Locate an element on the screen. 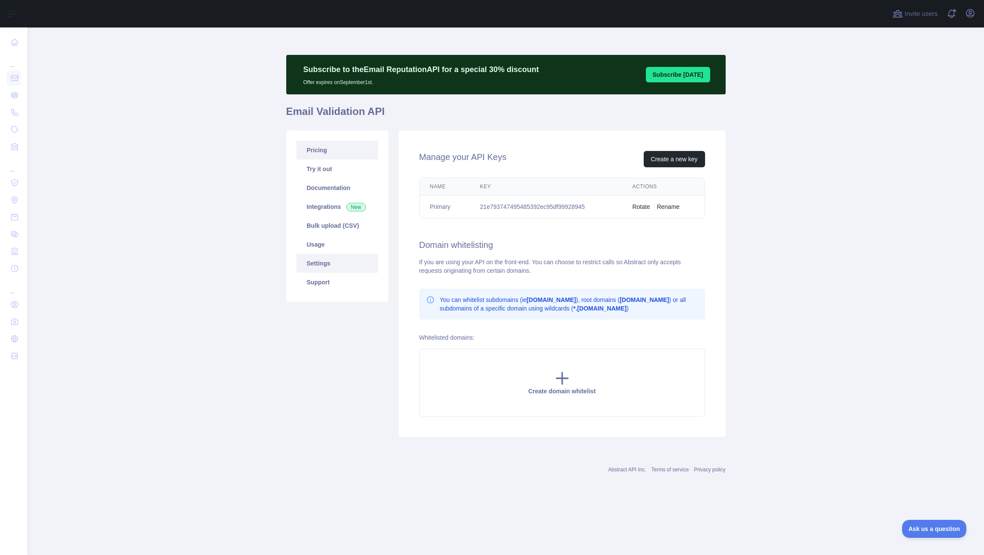 This screenshot has width=984, height=555. td: 21e793747495485392ec95df99928945 is located at coordinates (545, 207).